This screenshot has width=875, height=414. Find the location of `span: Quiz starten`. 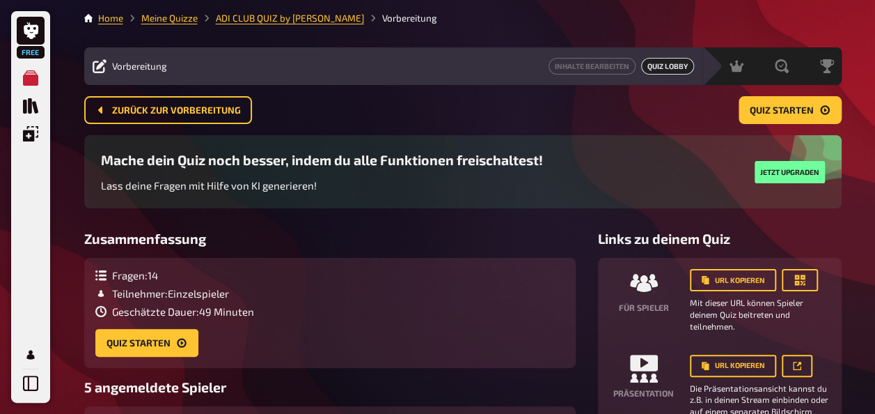

span: Quiz starten is located at coordinates (782, 111).